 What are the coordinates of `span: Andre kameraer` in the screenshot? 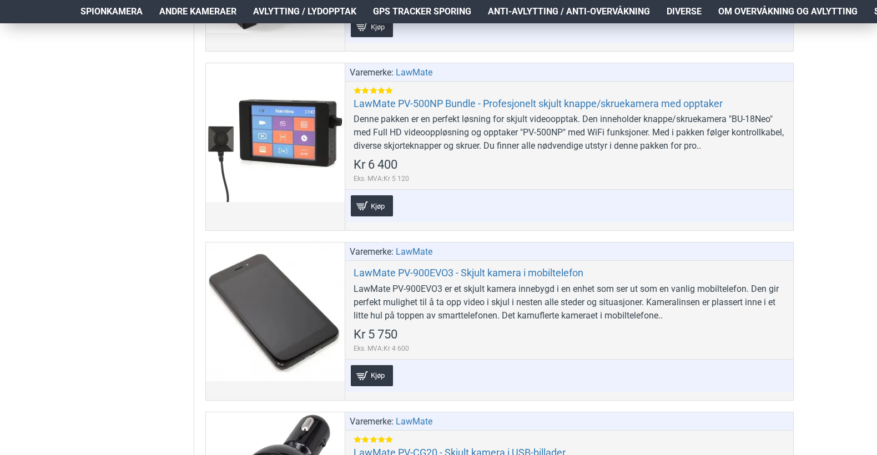 It's located at (198, 12).